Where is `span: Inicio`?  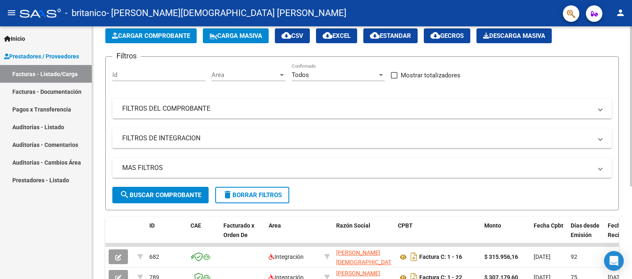
span: Inicio is located at coordinates (14, 39).